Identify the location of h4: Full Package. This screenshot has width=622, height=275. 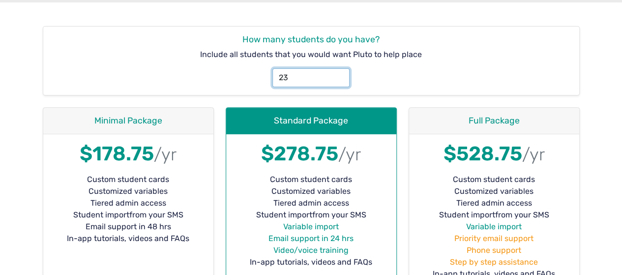
(494, 120).